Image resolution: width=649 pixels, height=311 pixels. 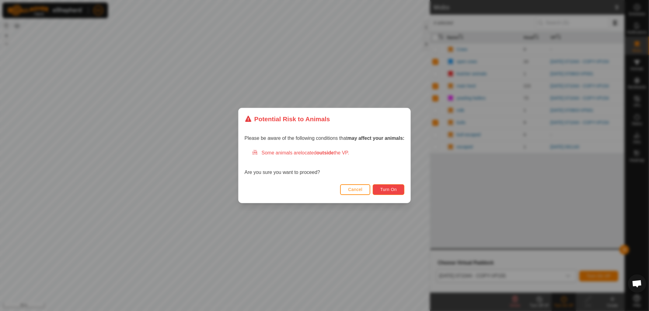 What do you see at coordinates (325, 152) in the screenshot?
I see `span: located the VP.` at bounding box center [325, 152].